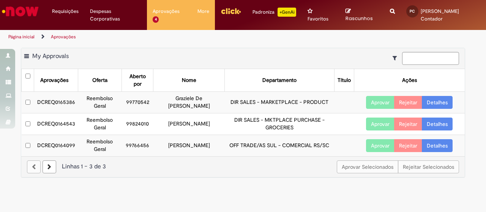 The height and width of the screenshot is (212, 486). Describe the element at coordinates (166, 11) in the screenshot. I see `span: Aprovações` at that location.